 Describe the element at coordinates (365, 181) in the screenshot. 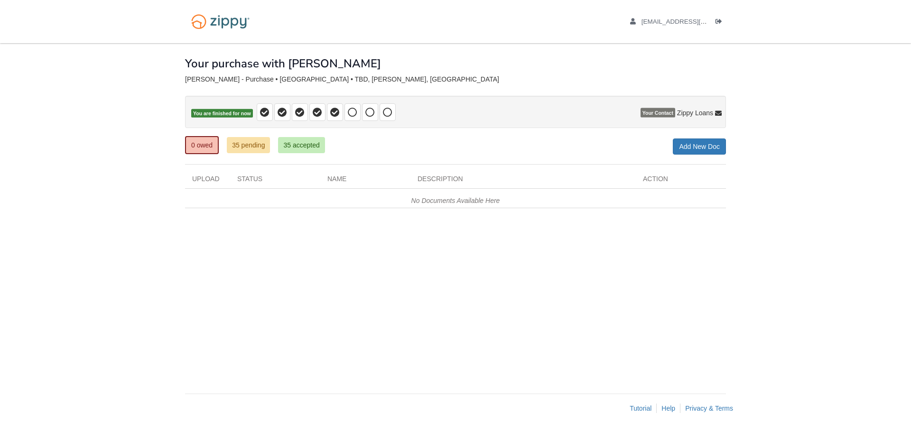

I see `div: Name` at that location.